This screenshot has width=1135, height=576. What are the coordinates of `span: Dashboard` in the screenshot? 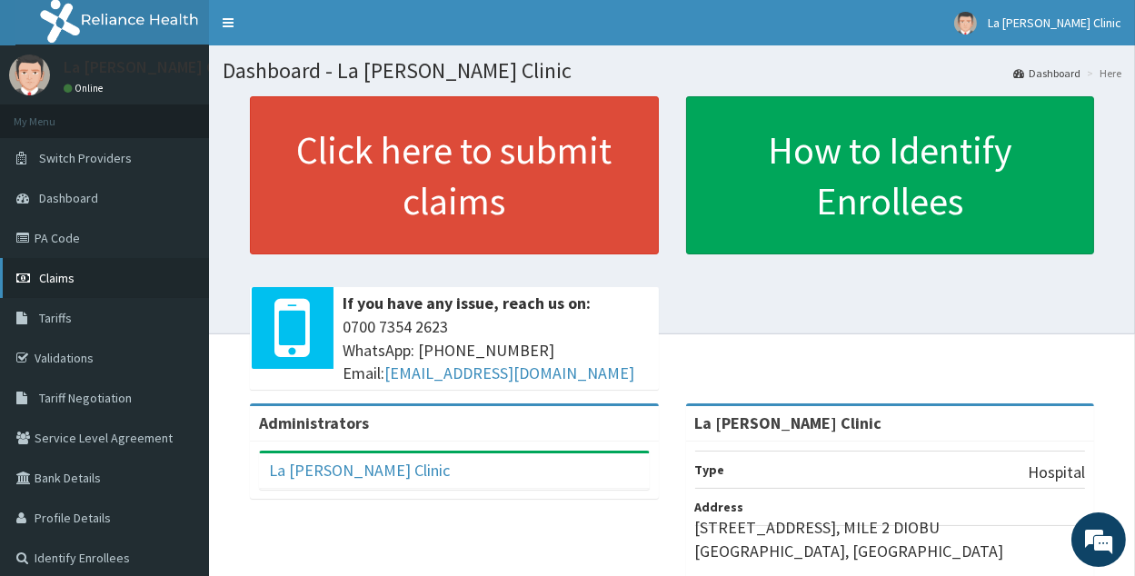 It's located at (68, 198).